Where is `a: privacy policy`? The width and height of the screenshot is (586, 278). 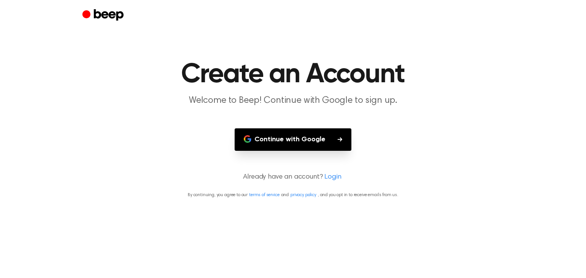
a: privacy policy is located at coordinates (303, 195).